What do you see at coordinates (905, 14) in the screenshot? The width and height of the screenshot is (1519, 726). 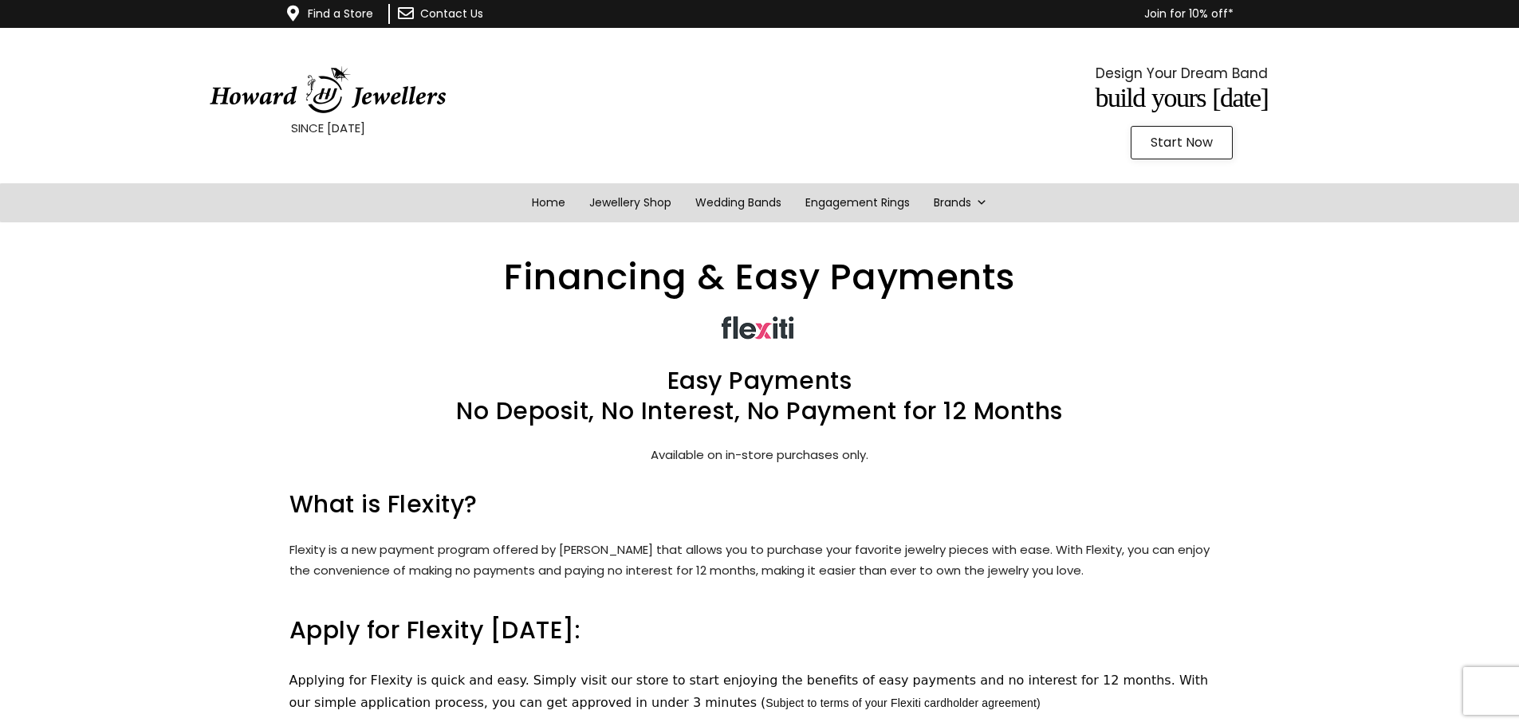 I see `p: Join for 10% off*` at bounding box center [905, 14].